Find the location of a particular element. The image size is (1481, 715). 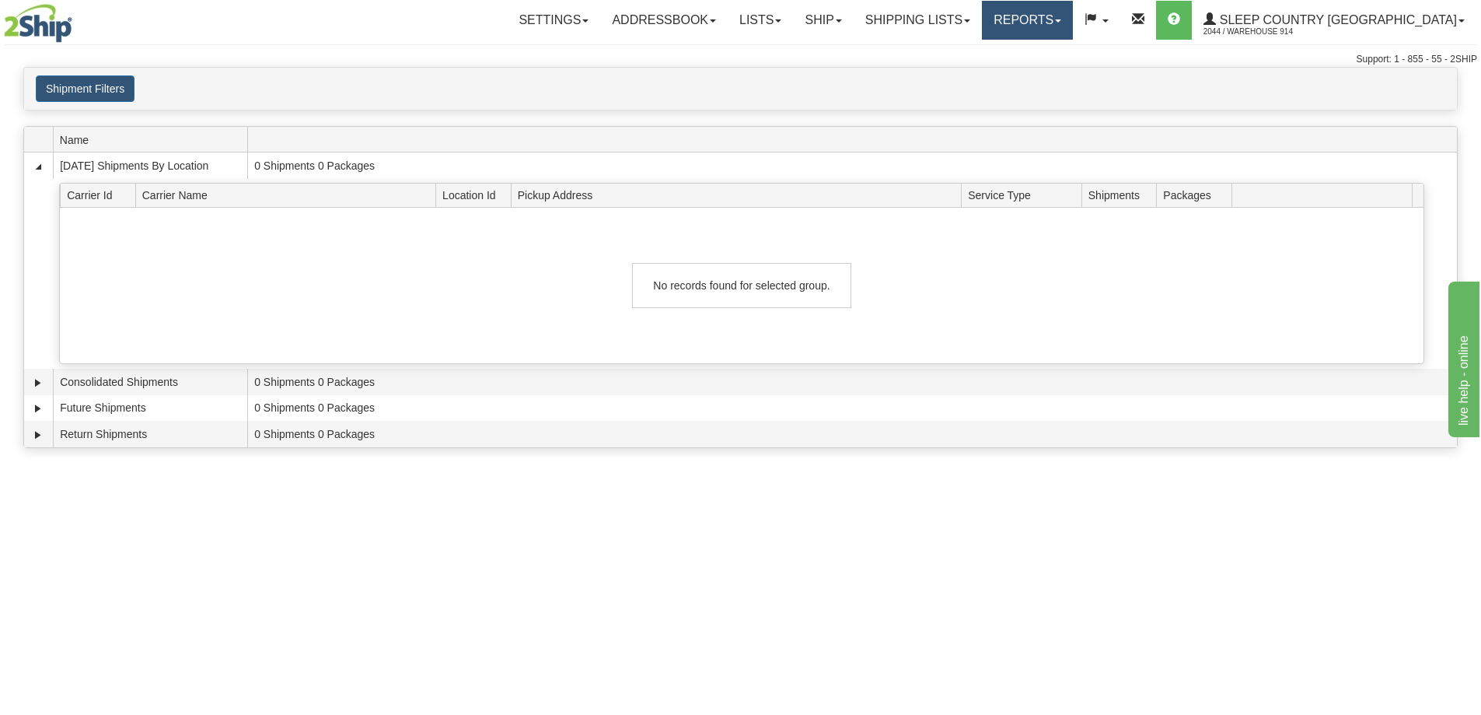

span: Carrier Id is located at coordinates (101, 194).